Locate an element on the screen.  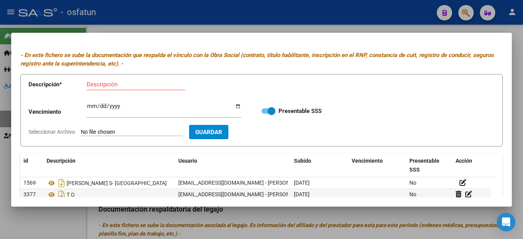
p: Descripción is located at coordinates (57, 84).